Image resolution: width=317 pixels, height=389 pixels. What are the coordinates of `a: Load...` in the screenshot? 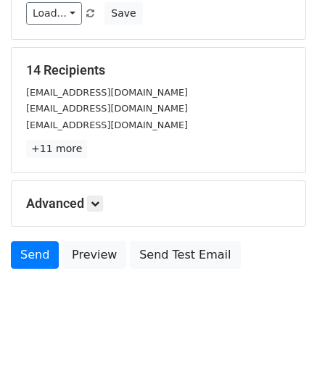 It's located at (54, 13).